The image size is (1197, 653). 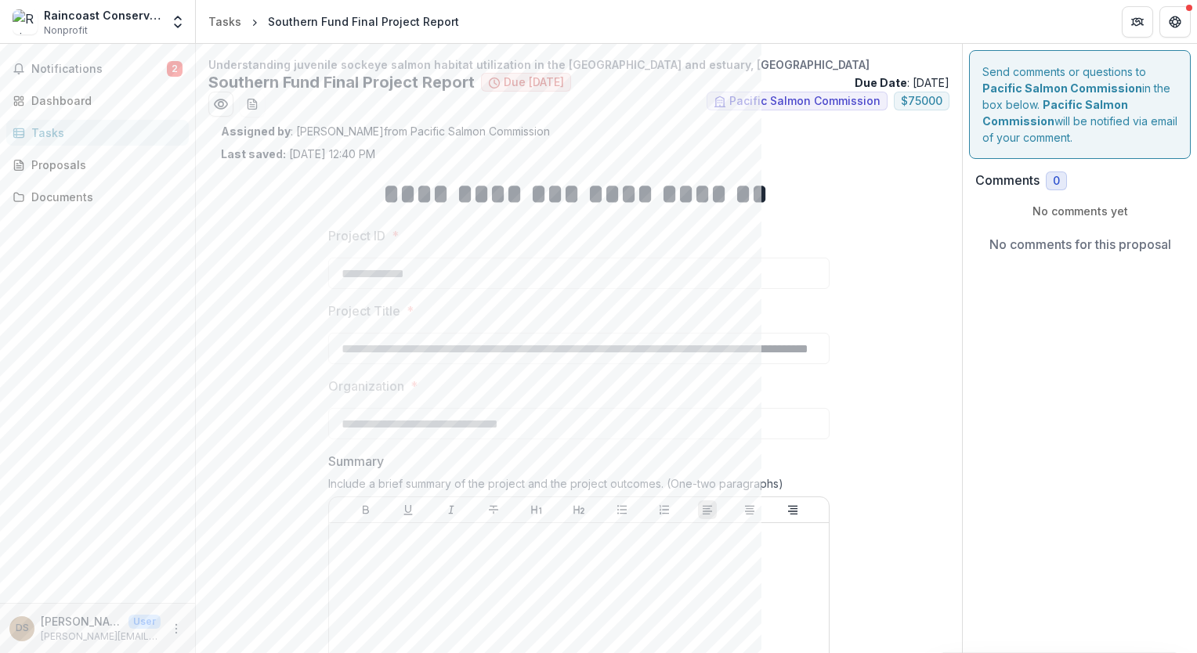 I want to click on button: Heading 1, so click(x=537, y=510).